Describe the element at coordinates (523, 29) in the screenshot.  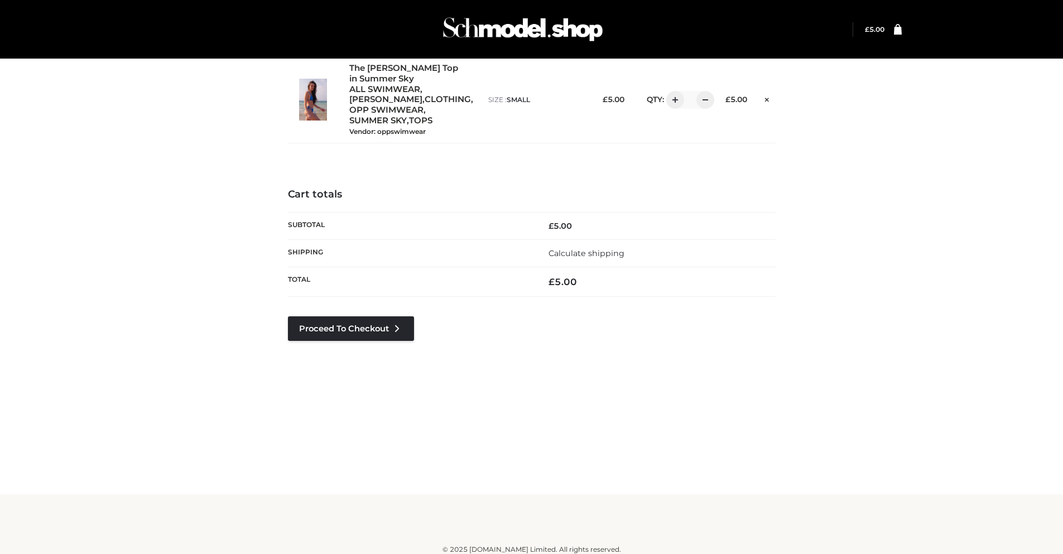
I see `img: Schmodel Admin 964` at that location.